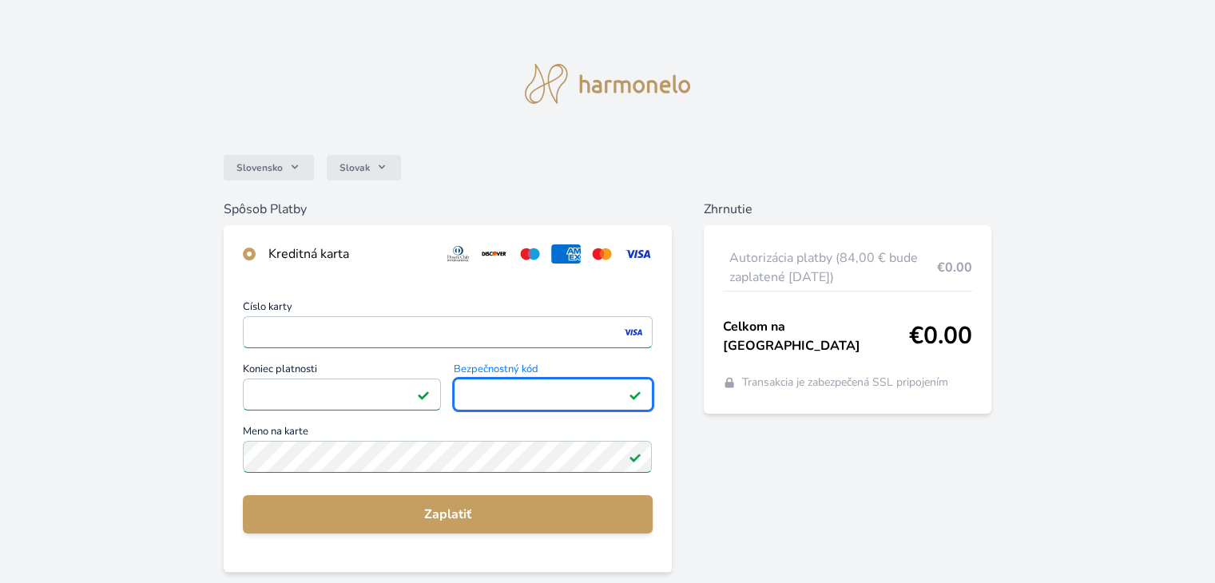 This screenshot has width=1215, height=583. I want to click on span: Slovak, so click(355, 168).